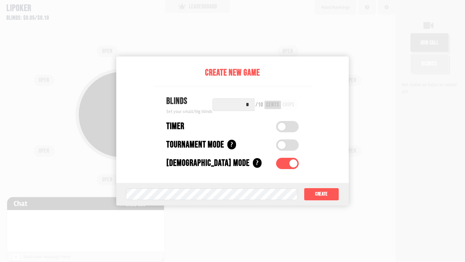  What do you see at coordinates (195, 145) in the screenshot?
I see `div: Tournament Mode` at bounding box center [195, 145].